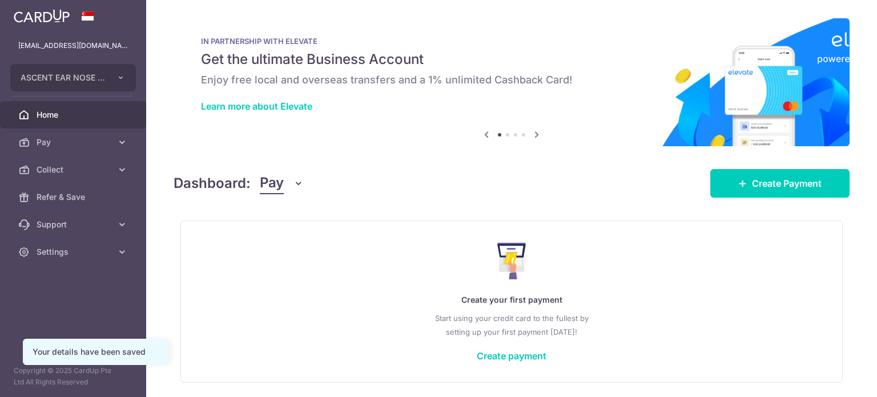 The width and height of the screenshot is (877, 397). Describe the element at coordinates (63, 78) in the screenshot. I see `span: ASCENT EAR NOSE THROAT SPECIALIST GROUP PTE. LTD.` at that location.